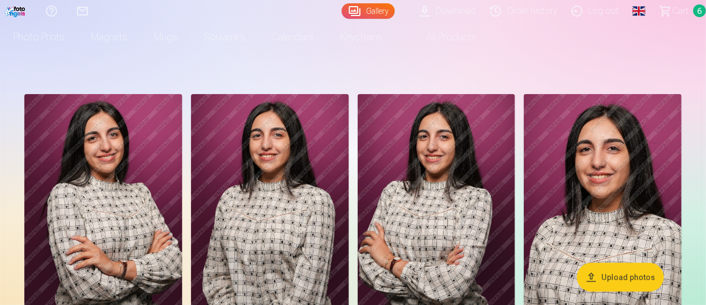 Image resolution: width=706 pixels, height=305 pixels. I want to click on button: Upload photos, so click(620, 277).